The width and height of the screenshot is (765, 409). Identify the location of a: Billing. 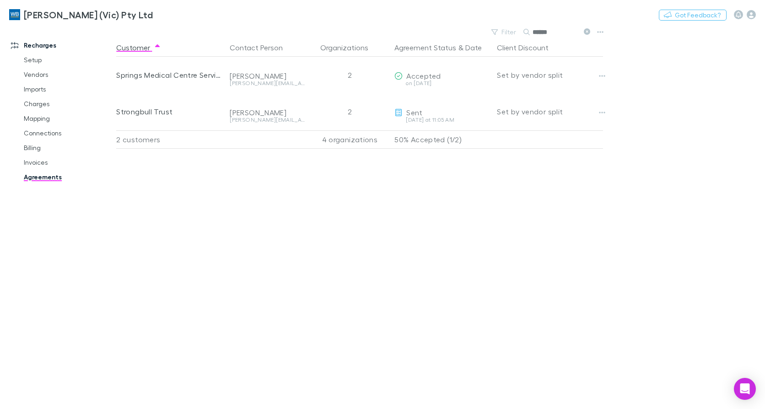
(68, 148).